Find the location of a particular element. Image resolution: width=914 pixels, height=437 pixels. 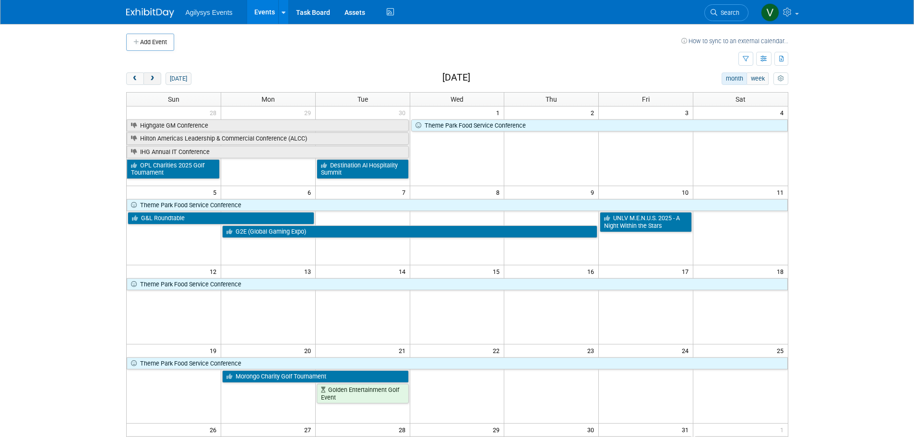

button: Add Event is located at coordinates (150, 42).